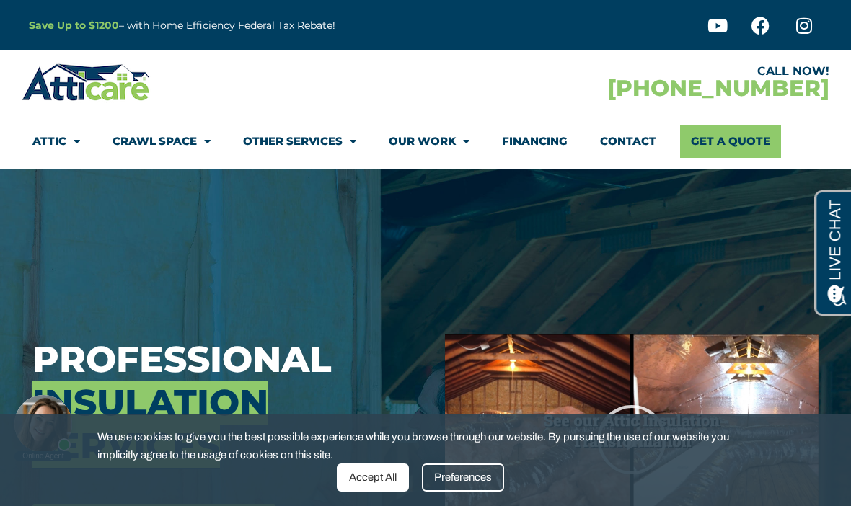 The image size is (851, 506). Describe the element at coordinates (162, 141) in the screenshot. I see `a: Crawl Space` at that location.